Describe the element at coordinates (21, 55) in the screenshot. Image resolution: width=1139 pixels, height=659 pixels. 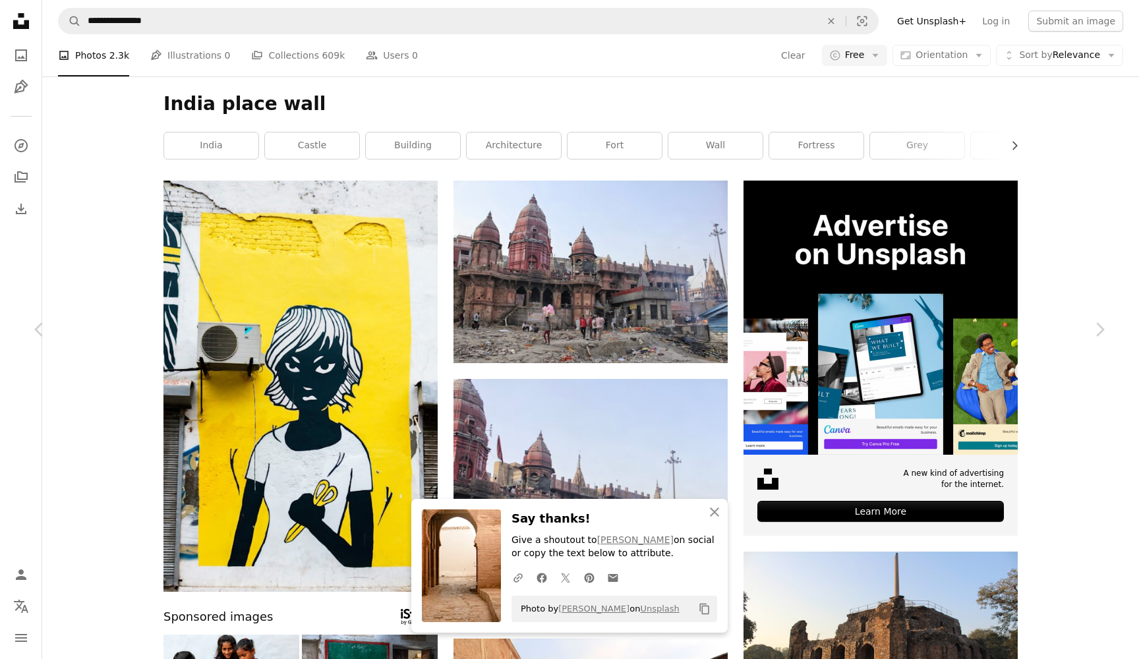
I see `a: Photos` at that location.